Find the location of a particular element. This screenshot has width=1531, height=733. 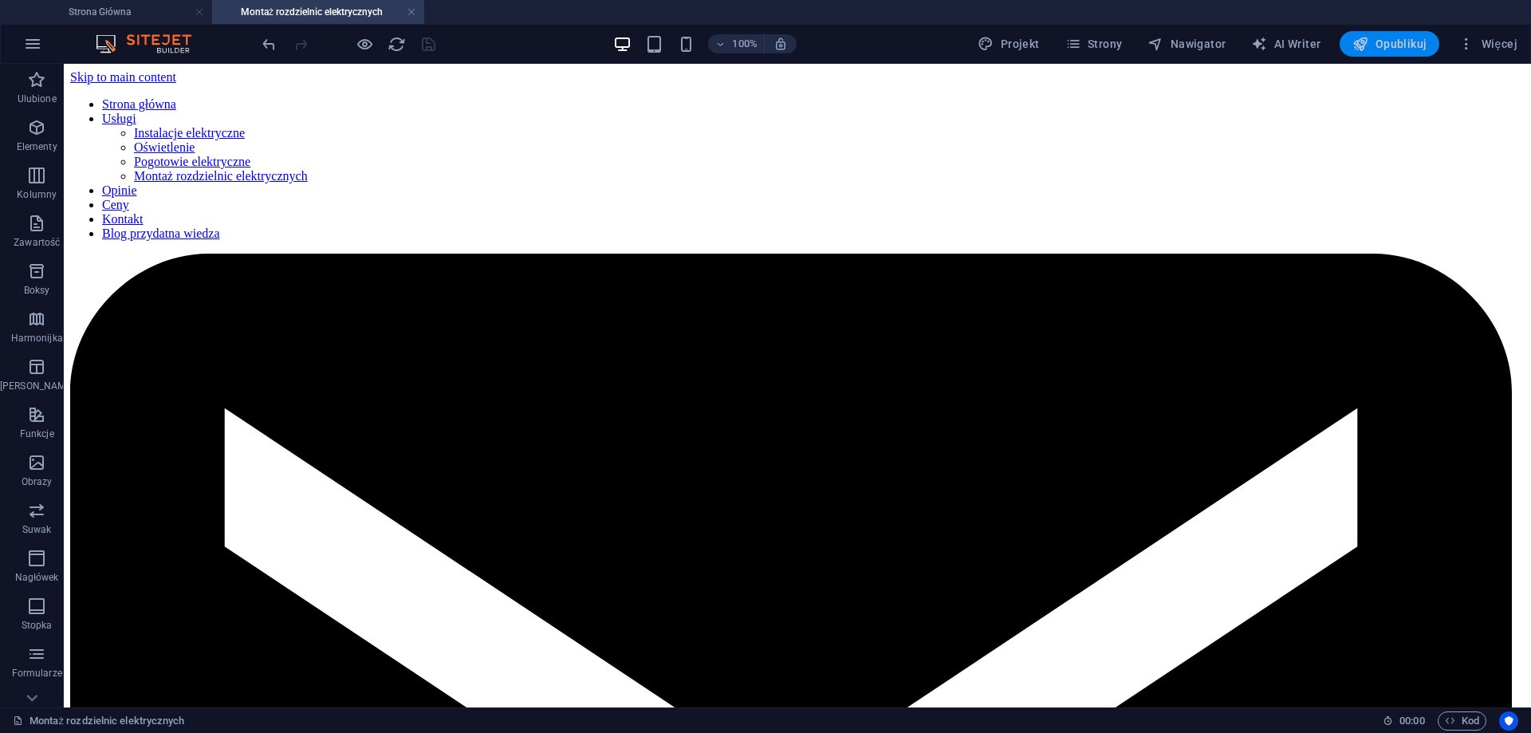

span: Opublikuj is located at coordinates (1389, 44).